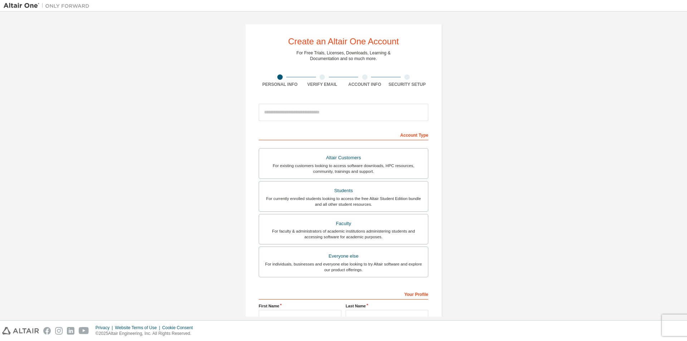  What do you see at coordinates (343, 234) in the screenshot?
I see `div: For faculty & administrators of academic institutions administering students and accessing softwa...` at bounding box center [343, 234].